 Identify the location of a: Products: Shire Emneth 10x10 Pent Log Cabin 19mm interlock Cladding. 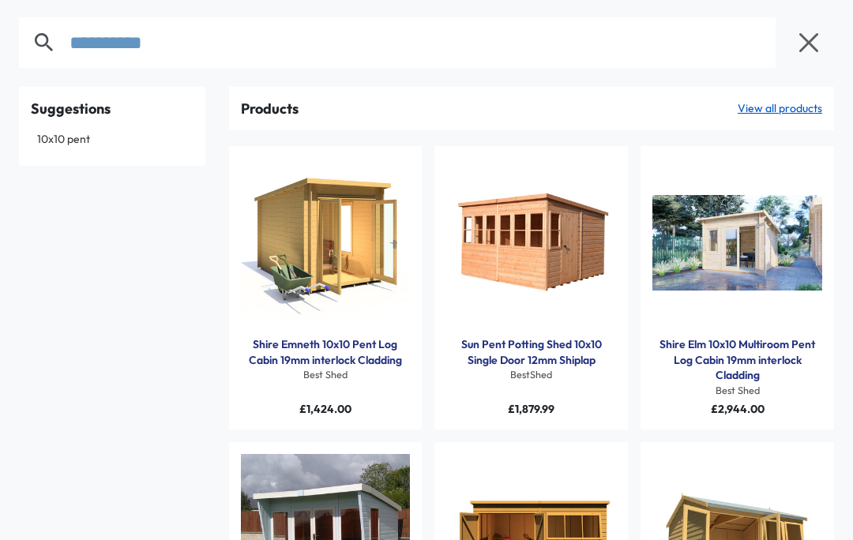
(325, 242).